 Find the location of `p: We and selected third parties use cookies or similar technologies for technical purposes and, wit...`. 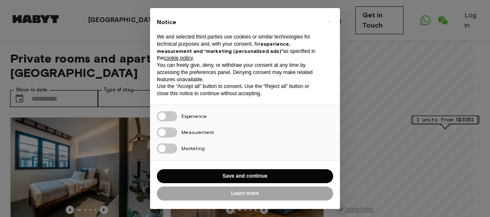

p: We and selected third parties use cookies or similar technologies for technical purposes and, wit... is located at coordinates (238, 47).